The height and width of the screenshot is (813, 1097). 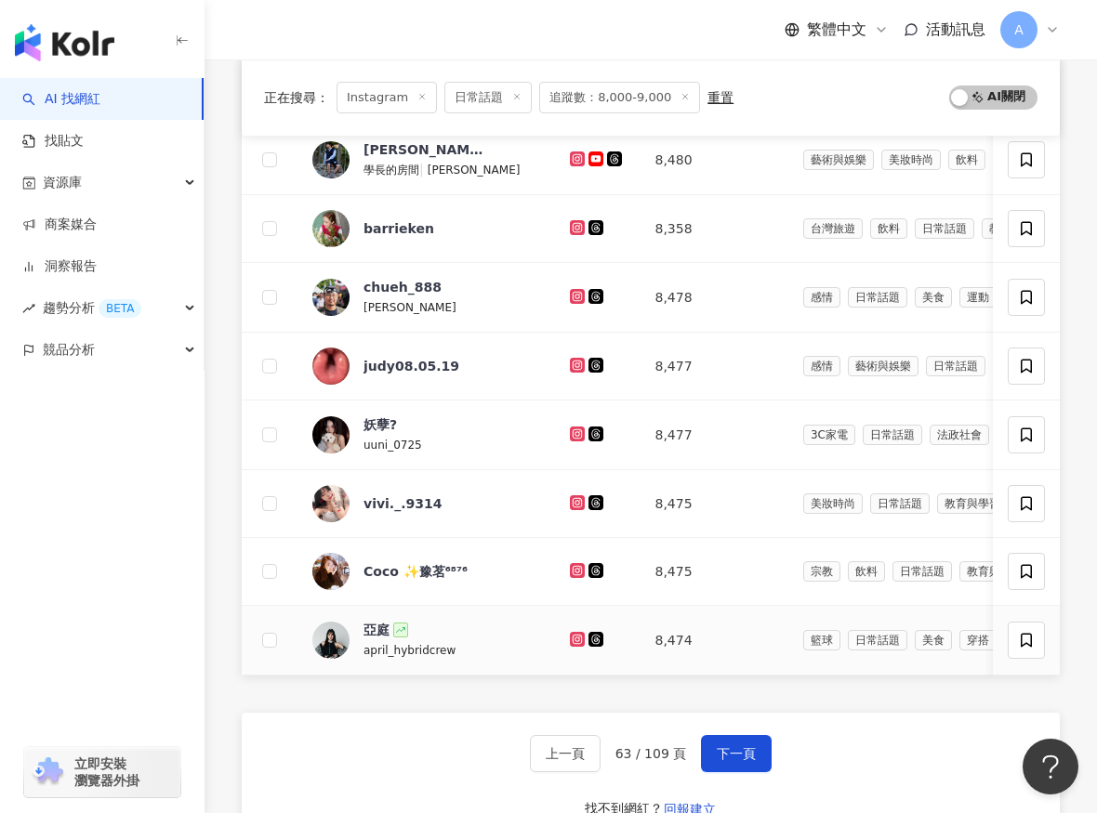 What do you see at coordinates (736, 754) in the screenshot?
I see `button: 下一頁` at bounding box center [736, 754].